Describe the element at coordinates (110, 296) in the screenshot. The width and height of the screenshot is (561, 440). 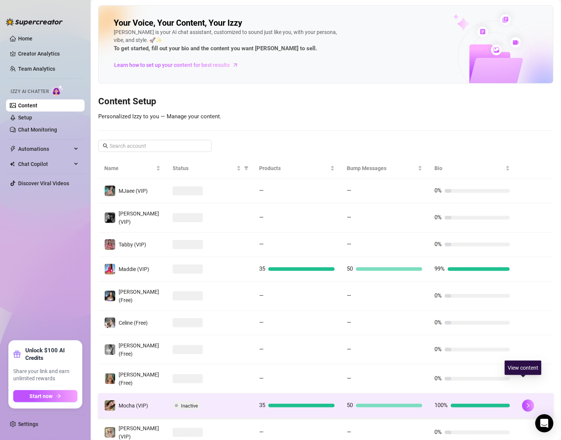
I see `img: Maddie (Free)` at that location.